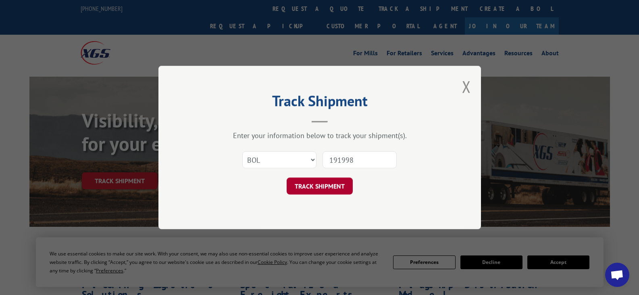  I want to click on button: Close modal, so click(466, 86).